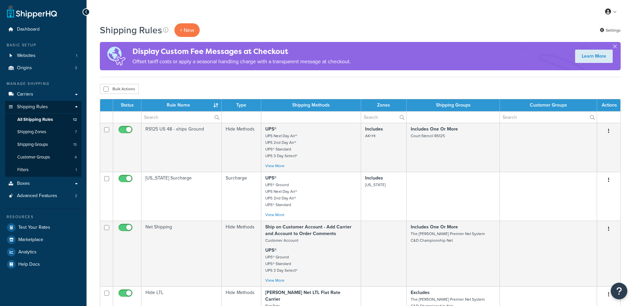  Describe the element at coordinates (619, 291) in the screenshot. I see `button: Open Resource Center` at that location.